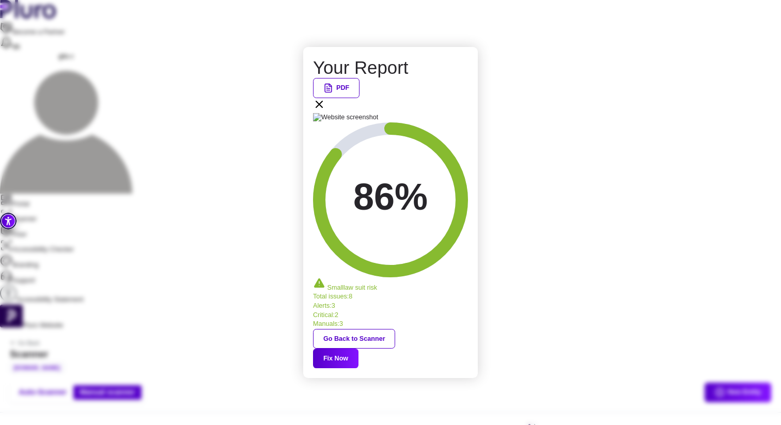  I want to click on button: Fix Now, so click(336, 359).